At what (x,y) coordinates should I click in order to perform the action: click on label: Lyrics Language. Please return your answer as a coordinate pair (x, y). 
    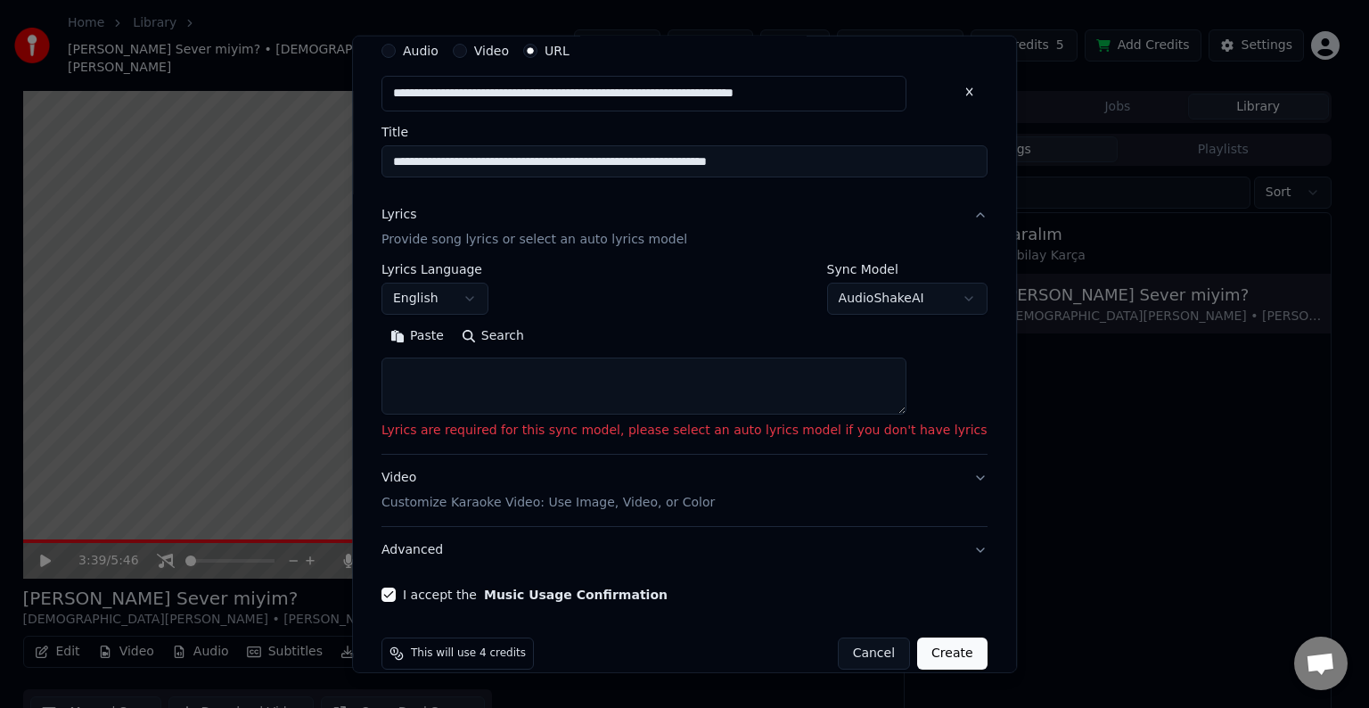
    Looking at the image, I should click on (435, 269).